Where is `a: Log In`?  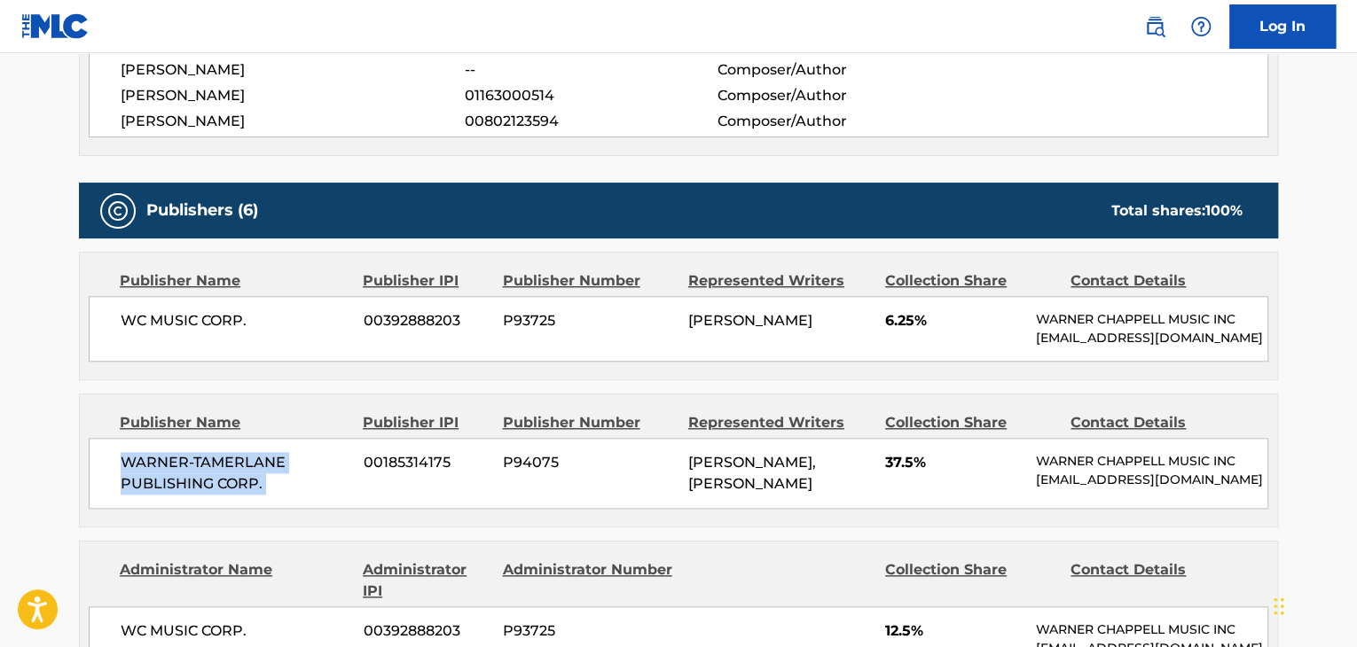
a: Log In is located at coordinates (1282, 27).